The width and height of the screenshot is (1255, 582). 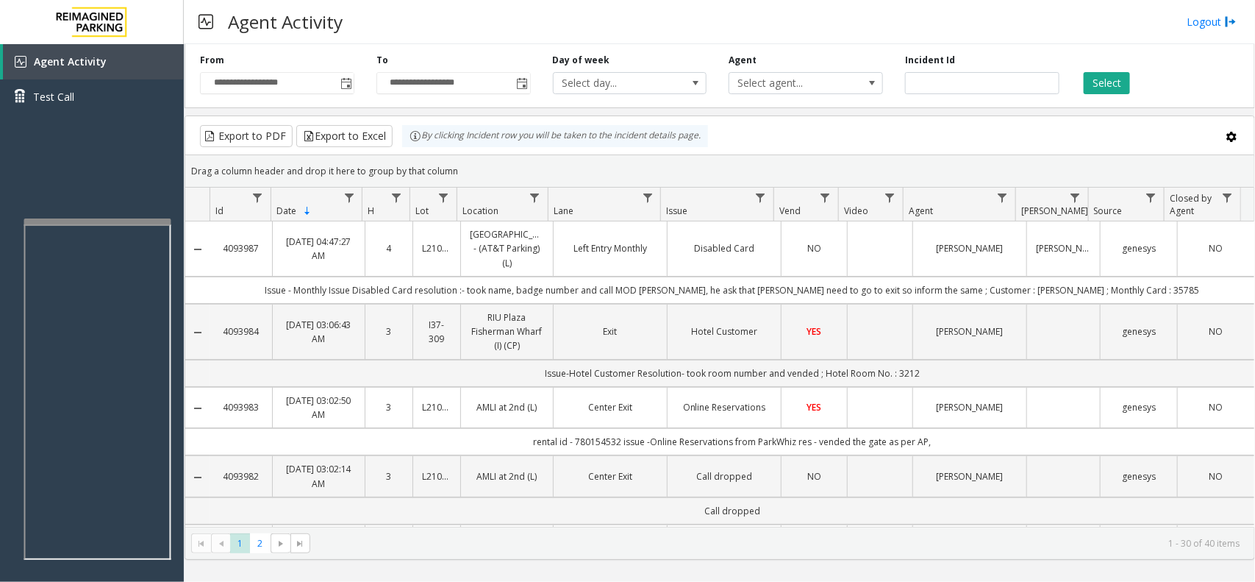 I want to click on span: Closed by Agent, so click(x=1191, y=204).